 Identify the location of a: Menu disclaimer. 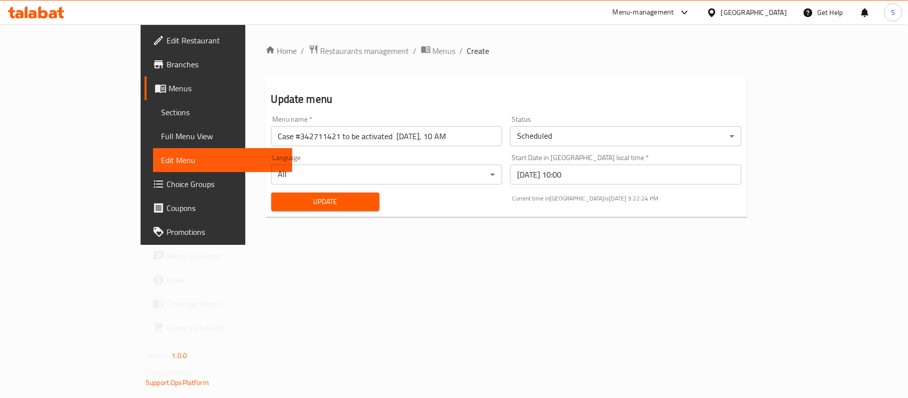
(218, 256).